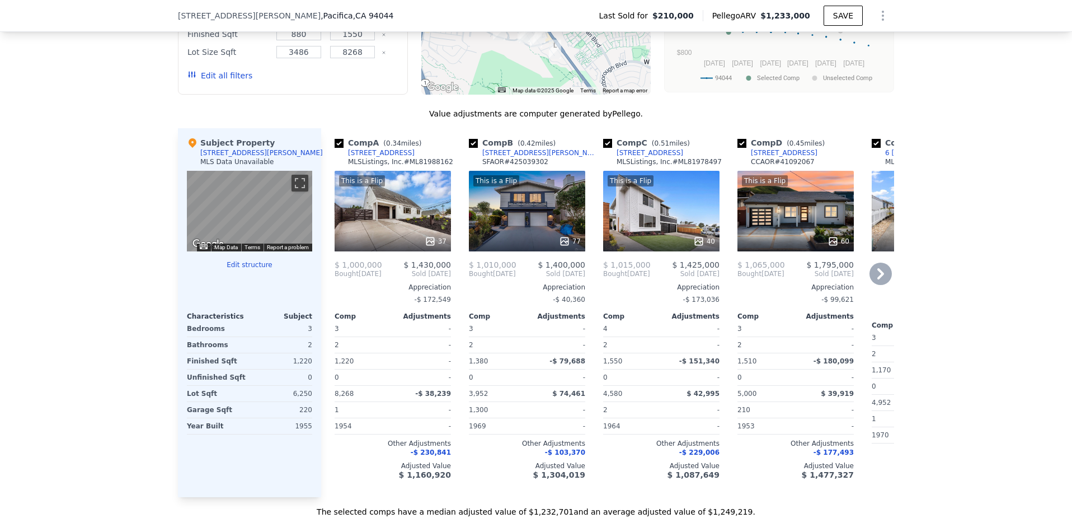 The image size is (1072, 518). What do you see at coordinates (384, 35) in the screenshot?
I see `button: Clear` at bounding box center [384, 35].